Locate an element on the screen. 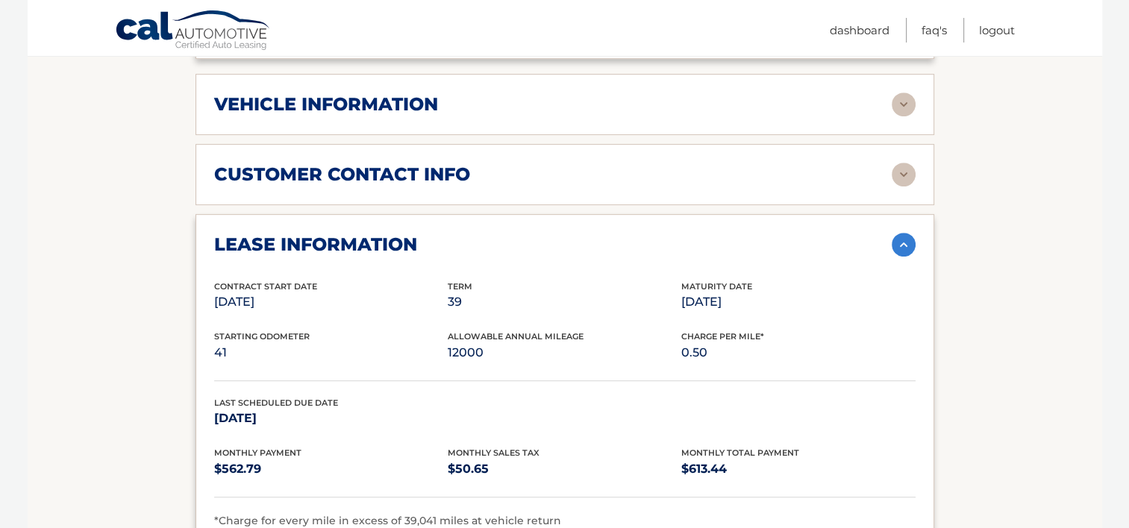 The height and width of the screenshot is (528, 1129). p: $50.65 is located at coordinates (564, 469).